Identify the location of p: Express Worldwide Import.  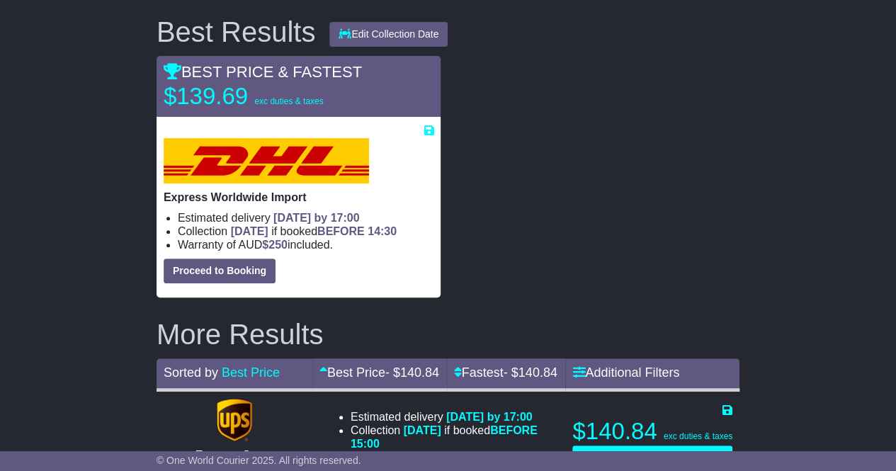
(299, 197).